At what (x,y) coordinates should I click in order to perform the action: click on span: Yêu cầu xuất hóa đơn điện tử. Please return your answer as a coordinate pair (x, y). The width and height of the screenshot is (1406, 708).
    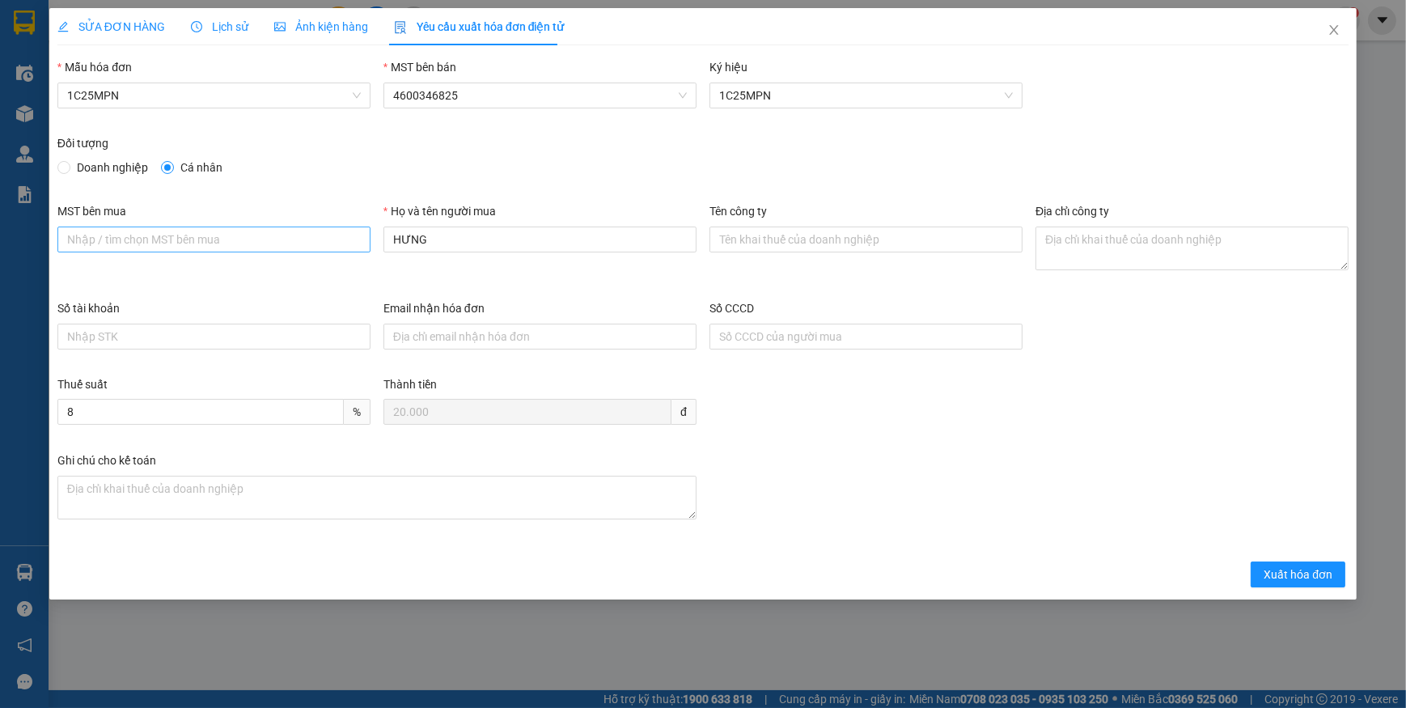
    Looking at the image, I should click on (479, 27).